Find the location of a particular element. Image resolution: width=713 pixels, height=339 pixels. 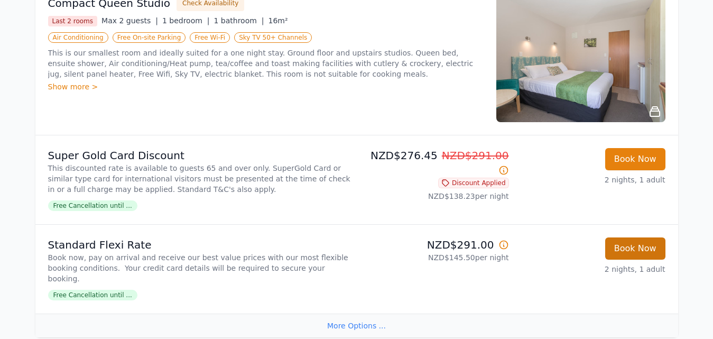

p: NZD$276.45 is located at coordinates (435, 163).